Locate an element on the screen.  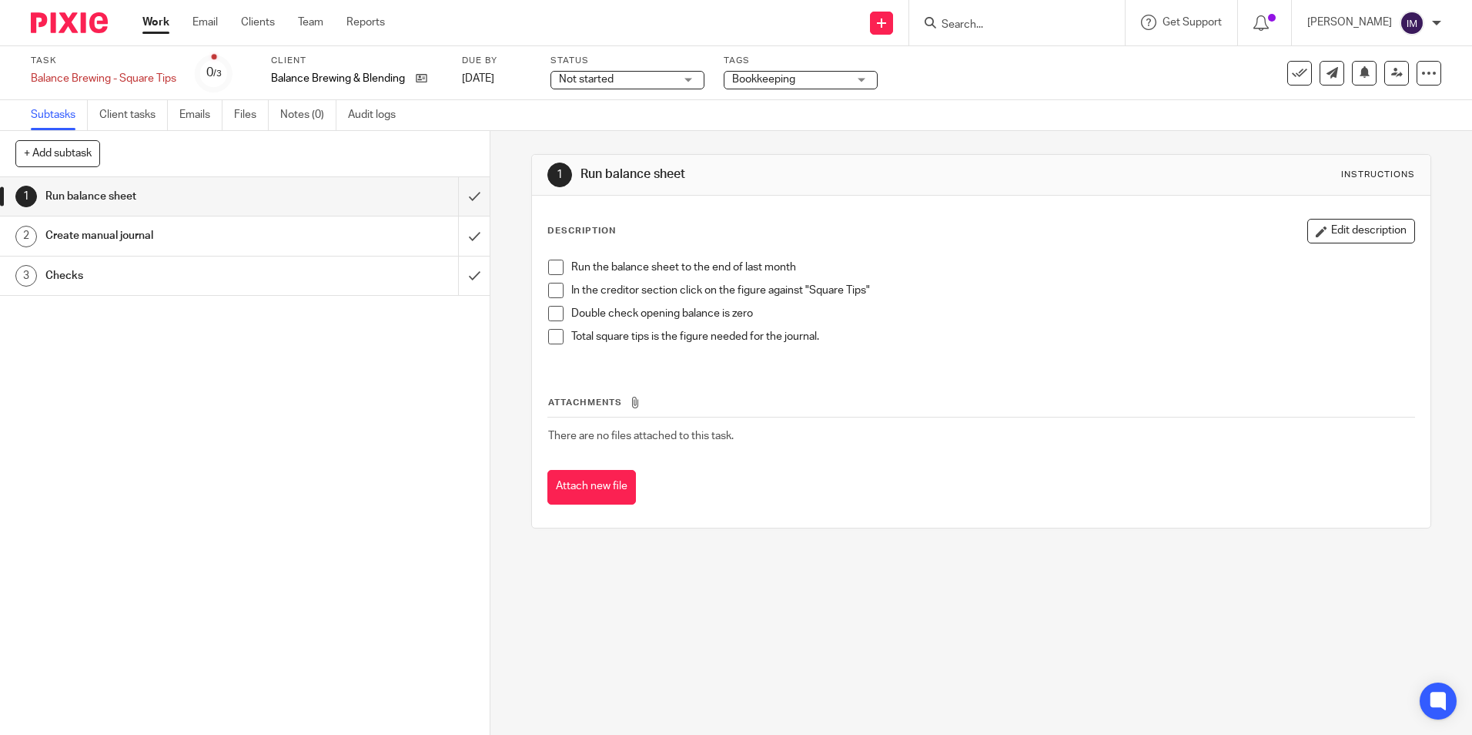
a: Subtasks is located at coordinates (59, 115).